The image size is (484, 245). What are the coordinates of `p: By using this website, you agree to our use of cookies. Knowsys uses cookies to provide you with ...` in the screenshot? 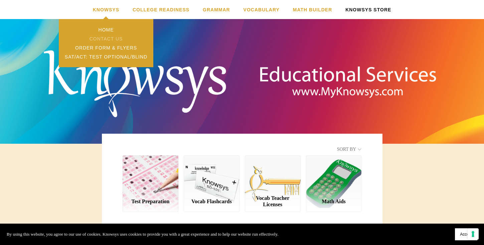 It's located at (142, 234).